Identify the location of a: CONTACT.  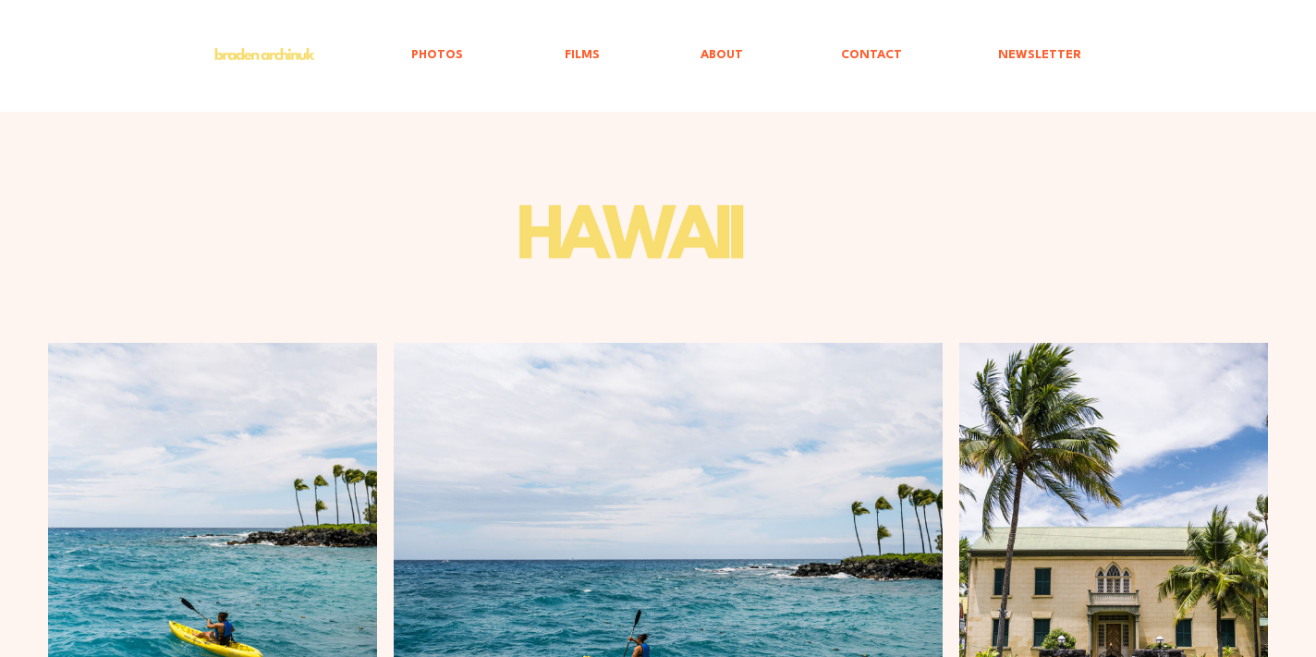
(837, 55).